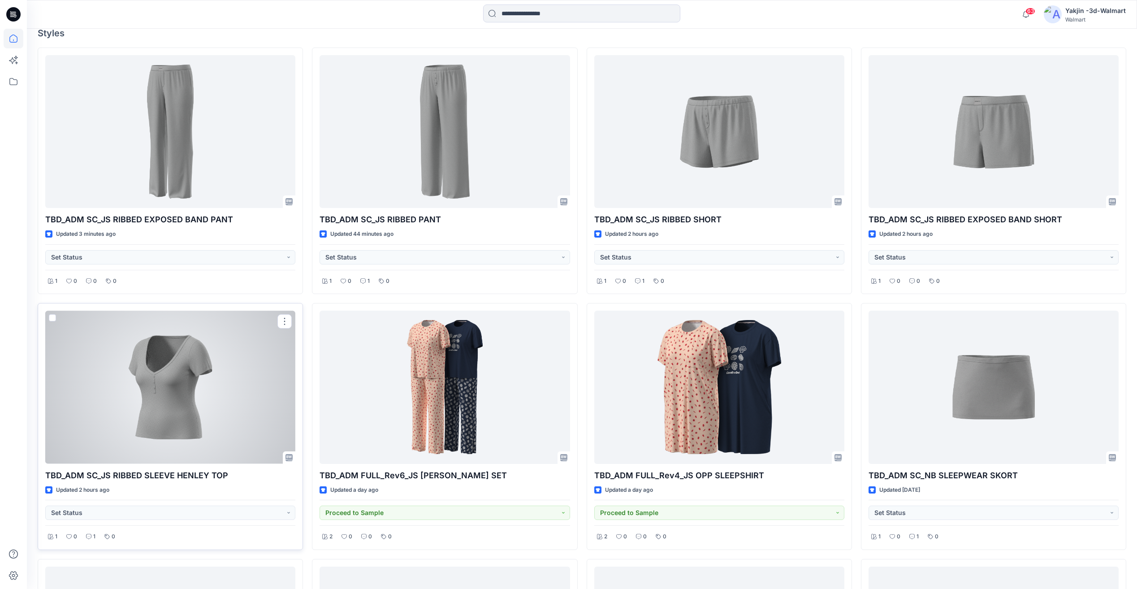 The width and height of the screenshot is (1137, 589). What do you see at coordinates (719, 387) in the screenshot?
I see `a: TBD_ADM FULL_Rev4_JS OPP SLEEPSHIRT` at bounding box center [719, 387].